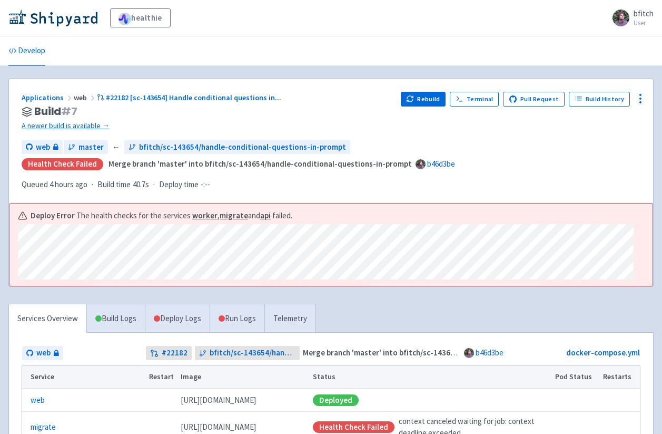 The width and height of the screenshot is (662, 434). Describe the element at coordinates (193, 97) in the screenshot. I see `span: #22182 [sc-143654] Handle conditional questions in ...` at that location.